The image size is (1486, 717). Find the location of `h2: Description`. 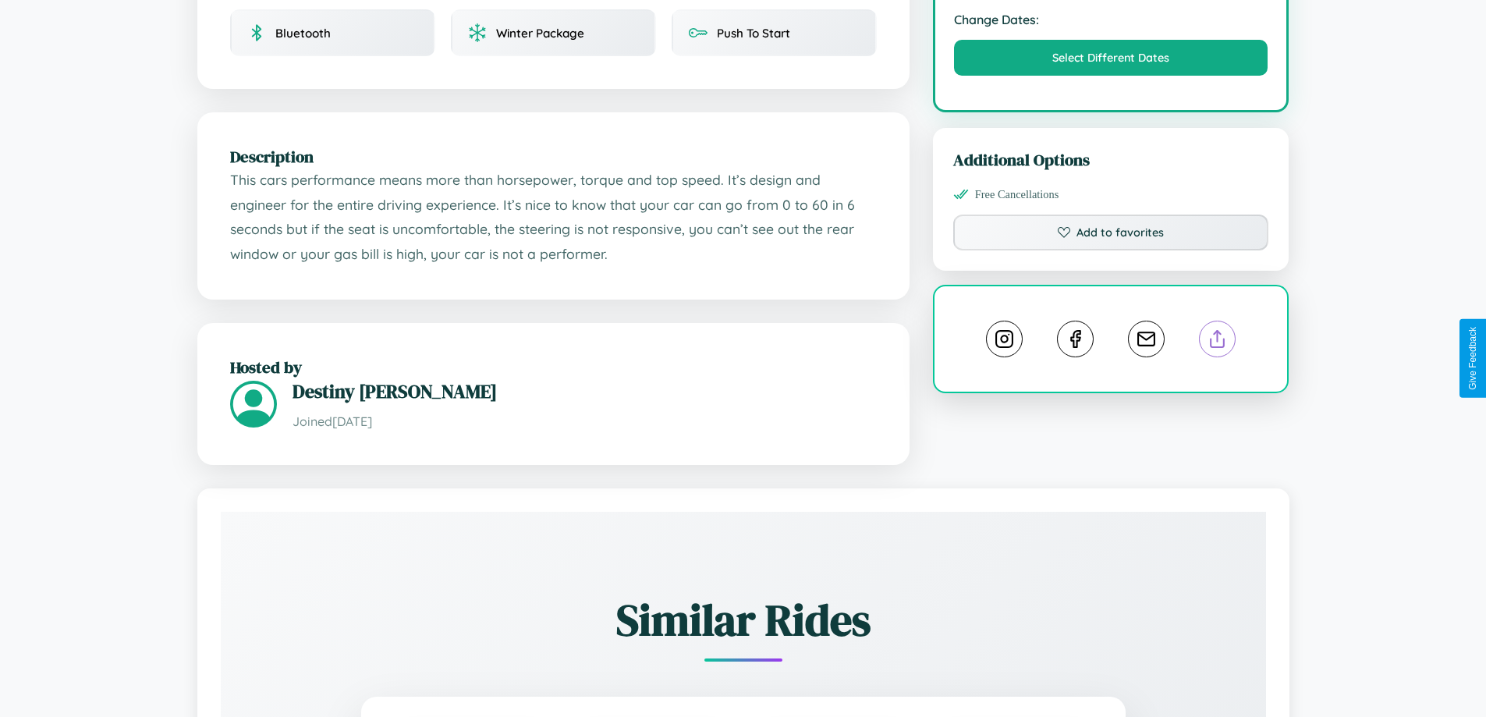

h2: Description is located at coordinates (553, 156).